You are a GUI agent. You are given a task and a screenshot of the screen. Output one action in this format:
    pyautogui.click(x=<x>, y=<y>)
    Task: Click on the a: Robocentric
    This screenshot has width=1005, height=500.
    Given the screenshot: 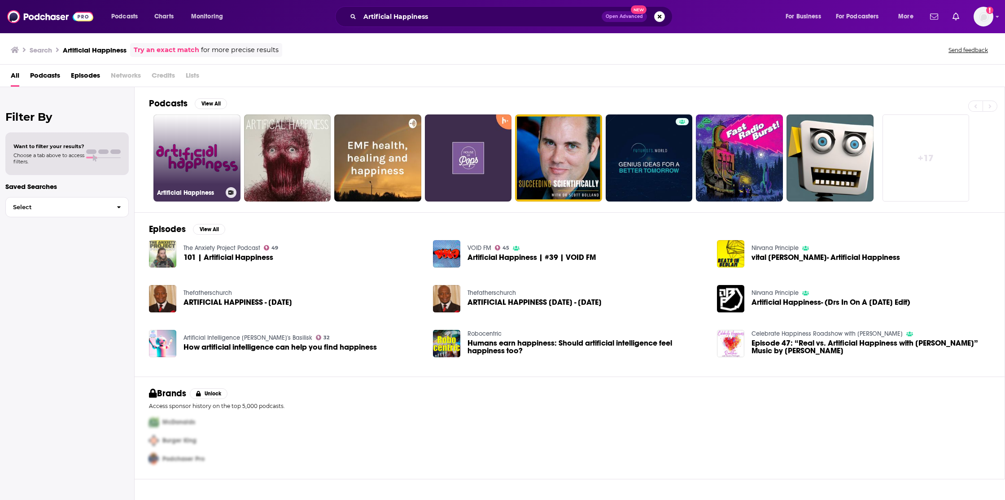 What is the action you would take?
    pyautogui.click(x=484, y=333)
    